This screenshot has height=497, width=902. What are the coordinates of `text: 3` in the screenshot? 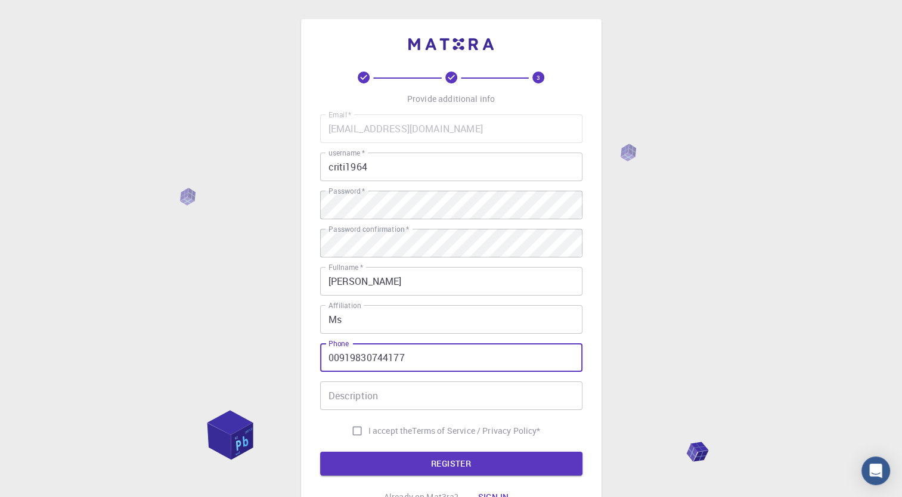 It's located at (538, 78).